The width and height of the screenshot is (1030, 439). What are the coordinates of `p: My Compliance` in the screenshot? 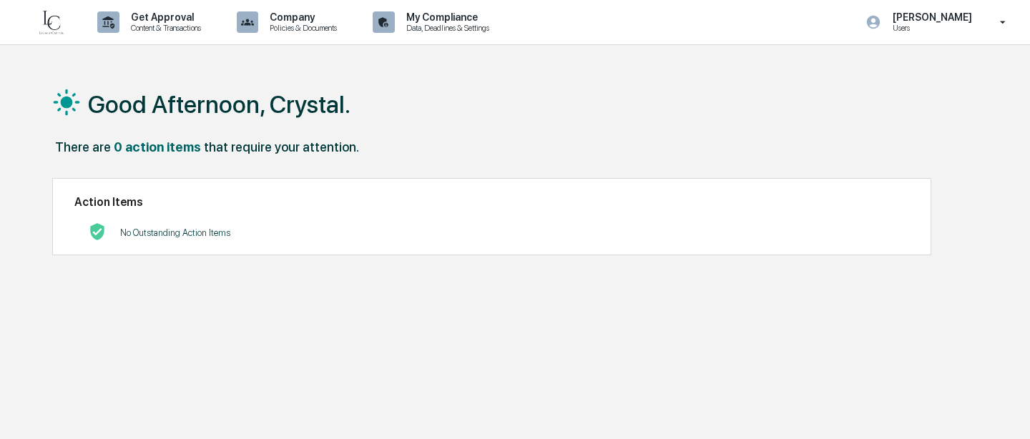 It's located at (445, 17).